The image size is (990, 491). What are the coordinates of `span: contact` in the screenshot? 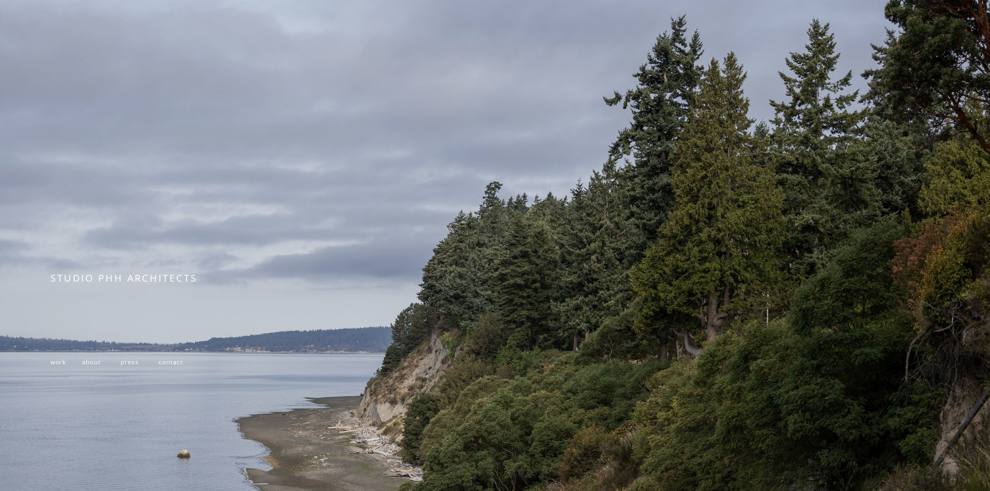 It's located at (171, 362).